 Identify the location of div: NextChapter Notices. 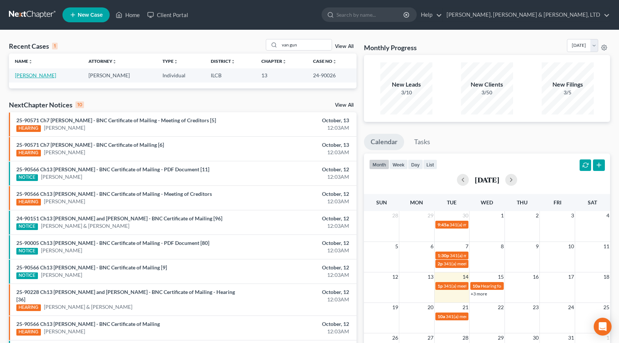
(46, 105).